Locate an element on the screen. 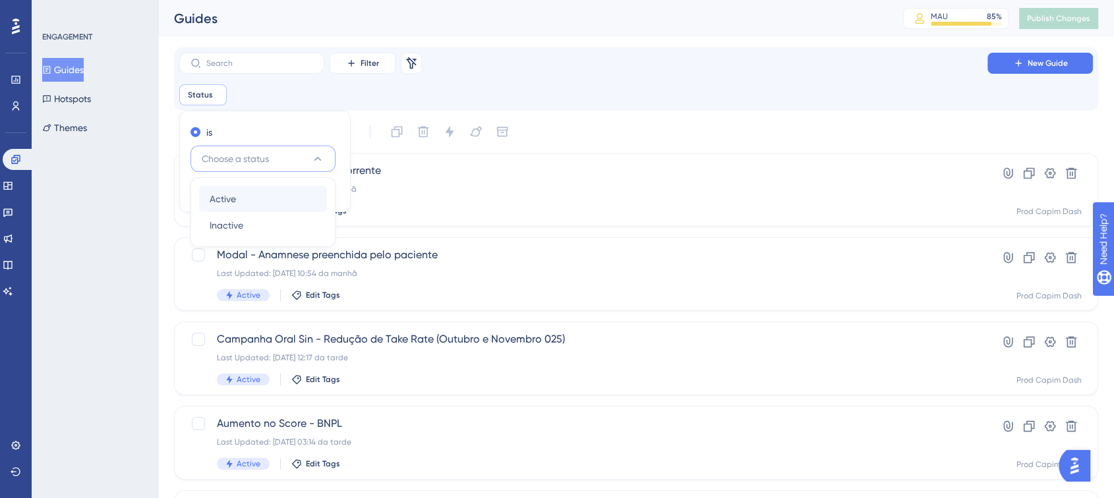 The width and height of the screenshot is (1114, 498). input: Search is located at coordinates (260, 63).